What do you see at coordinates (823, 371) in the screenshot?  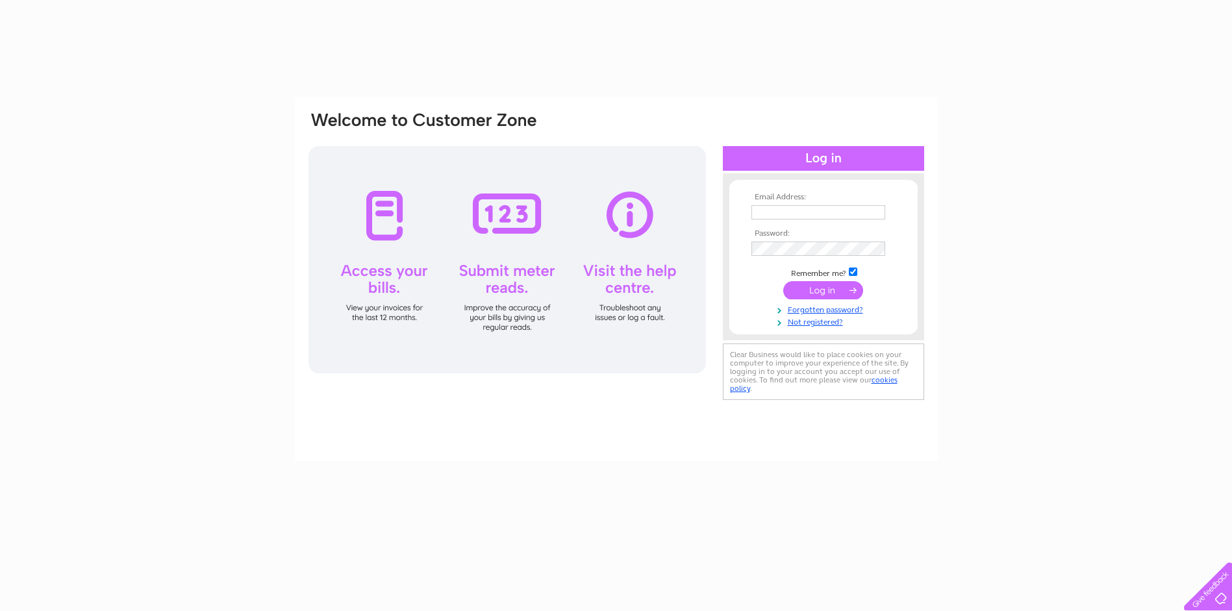 I see `div: Clear Business would like to place cookies on your computer to improve your experience of the sit...` at bounding box center [823, 371].